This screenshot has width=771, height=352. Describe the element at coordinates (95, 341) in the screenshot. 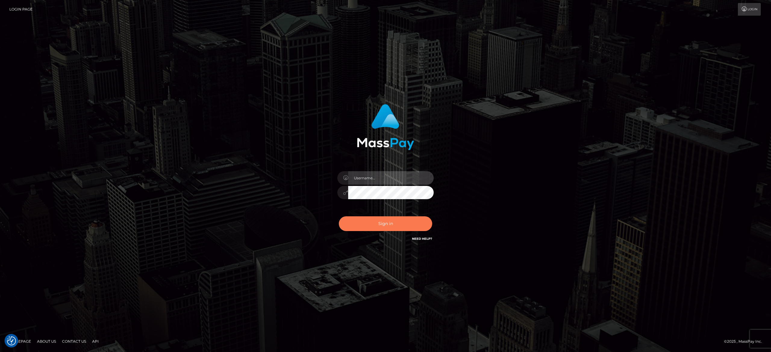

I see `a: API` at that location.